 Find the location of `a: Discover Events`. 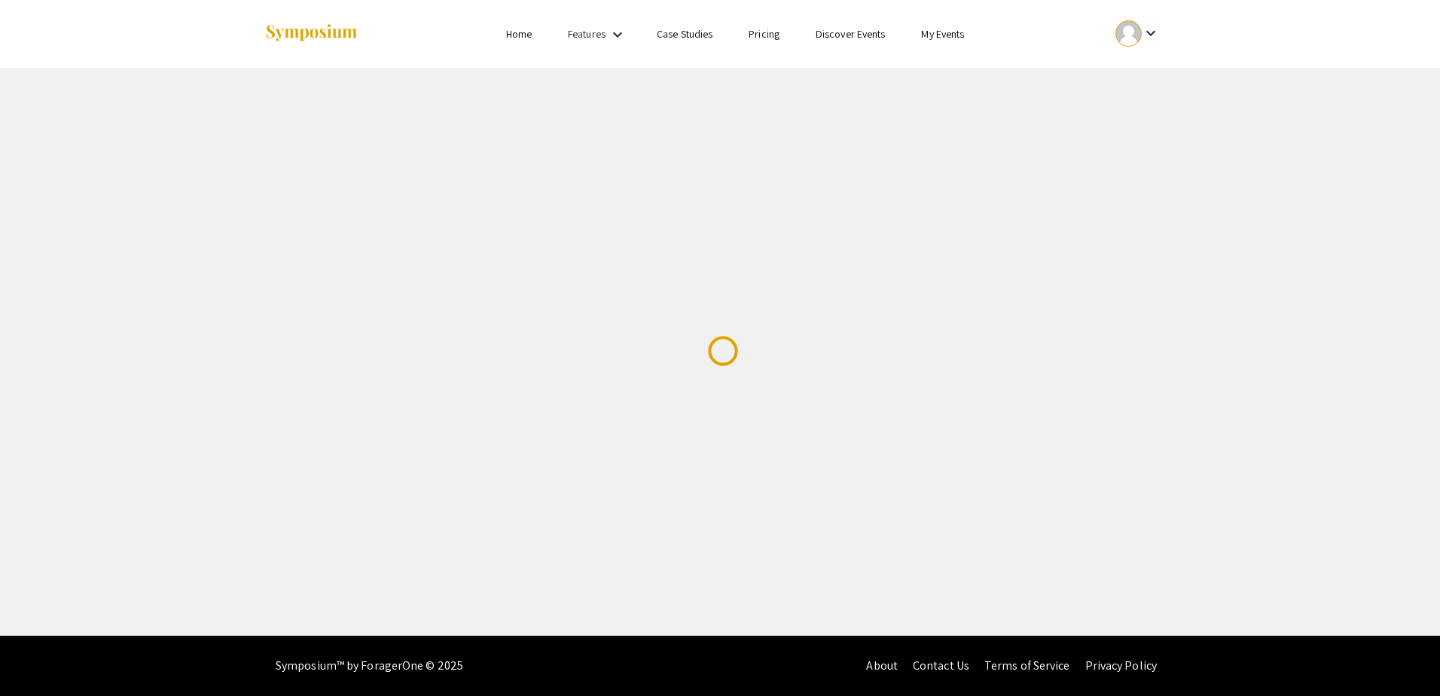

a: Discover Events is located at coordinates (850, 34).